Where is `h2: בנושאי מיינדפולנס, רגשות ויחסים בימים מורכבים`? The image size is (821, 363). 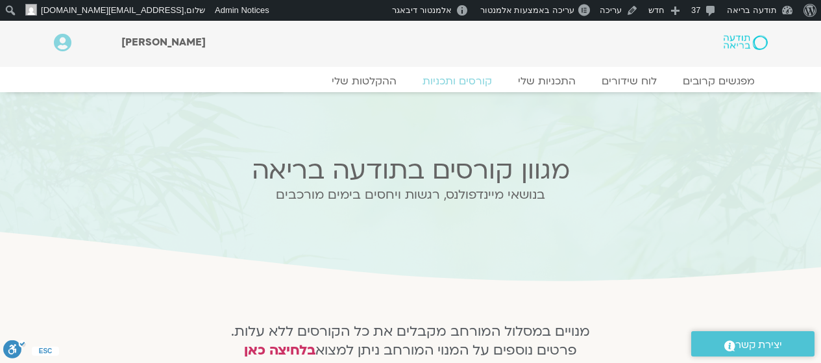
h2: בנושאי מיינדפולנס, רגשות ויחסים בימים מורכבים is located at coordinates (411, 195).